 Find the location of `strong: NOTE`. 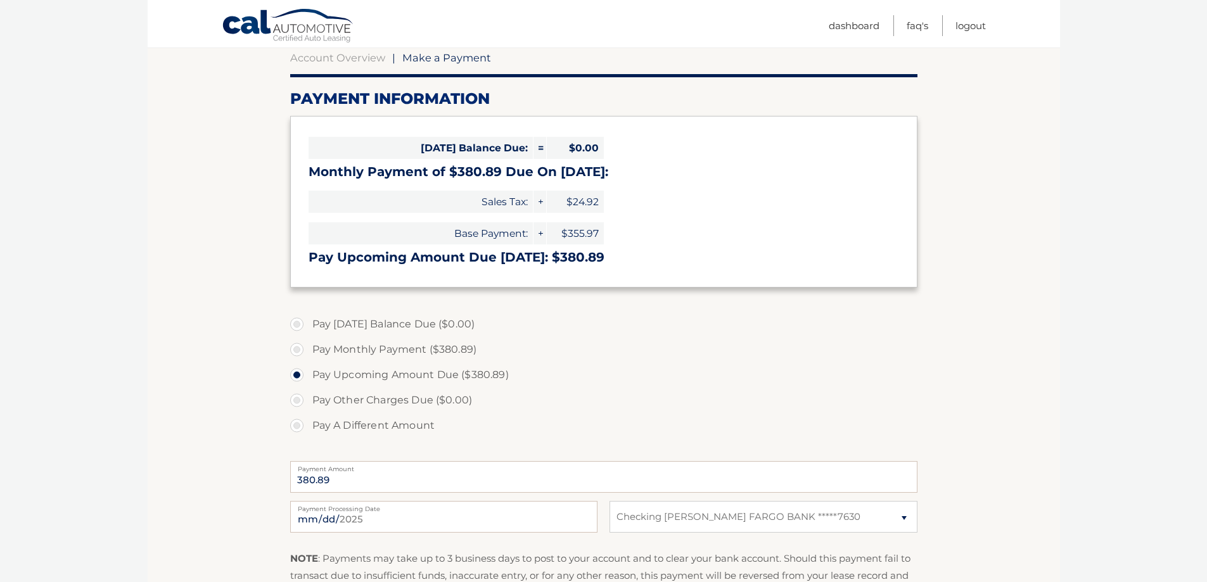

strong: NOTE is located at coordinates (304, 558).